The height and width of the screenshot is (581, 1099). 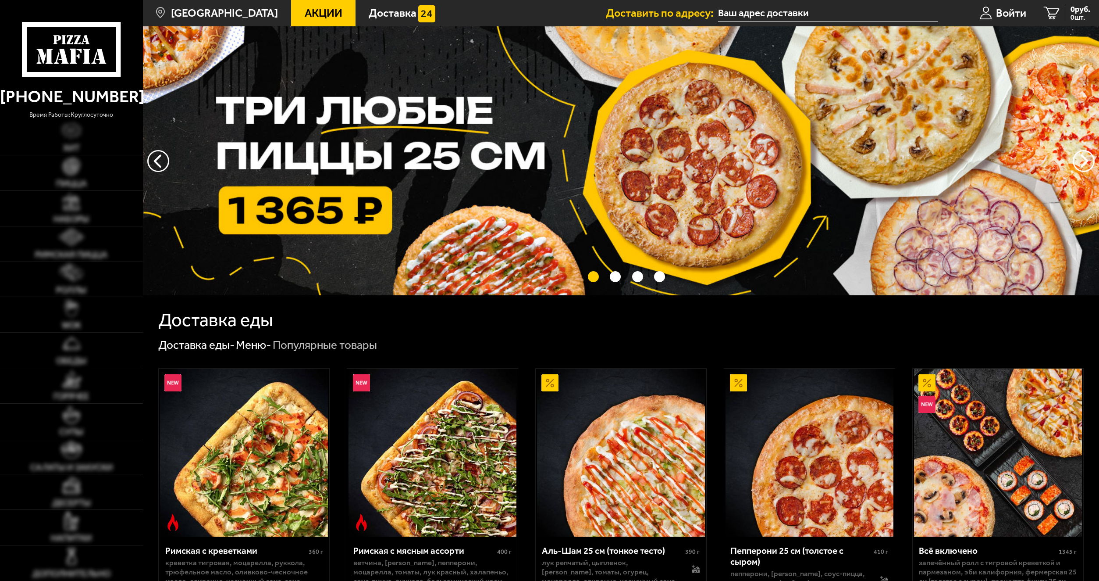 What do you see at coordinates (71, 396) in the screenshot?
I see `span: Горячее` at bounding box center [71, 396].